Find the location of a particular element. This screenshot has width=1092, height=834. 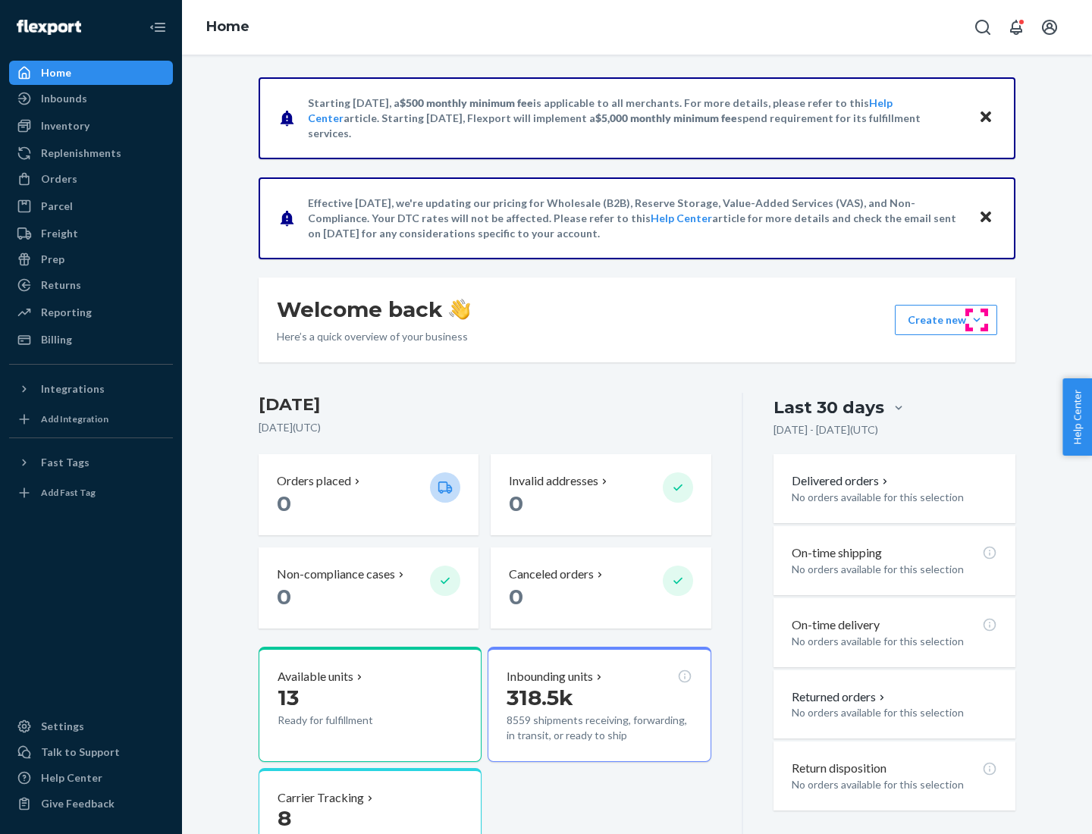

button: Orders placed 0 is located at coordinates (368, 494).